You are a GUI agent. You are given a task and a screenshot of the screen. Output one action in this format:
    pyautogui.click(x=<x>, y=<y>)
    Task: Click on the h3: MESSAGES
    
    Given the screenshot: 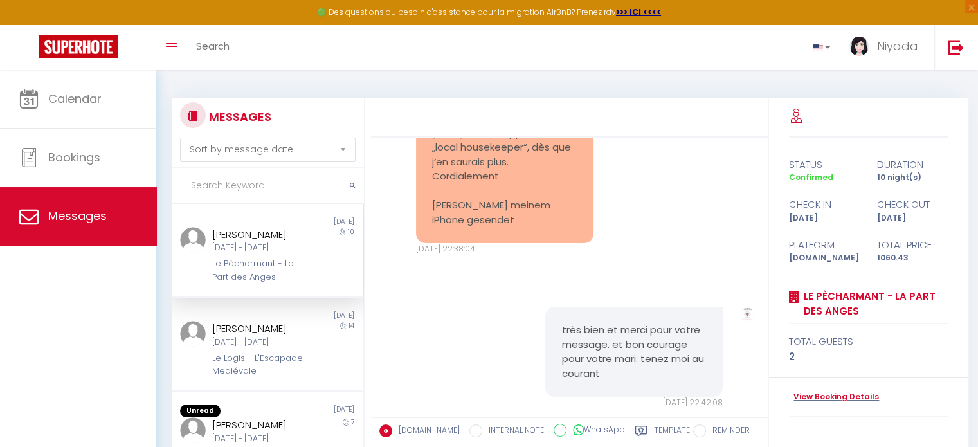 What is the action you would take?
    pyautogui.click(x=239, y=116)
    